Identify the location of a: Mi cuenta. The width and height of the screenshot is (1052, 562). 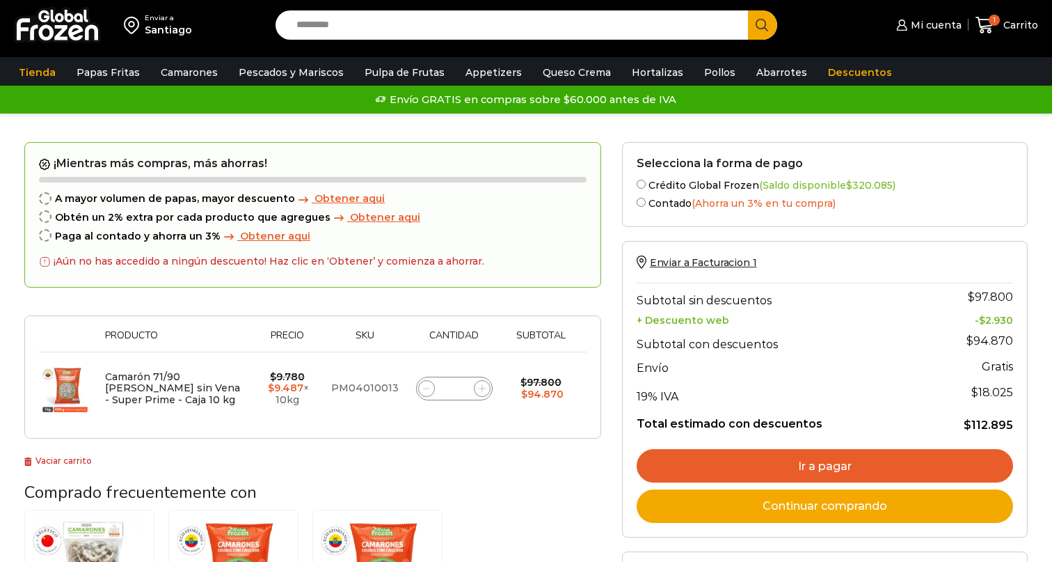
(927, 25).